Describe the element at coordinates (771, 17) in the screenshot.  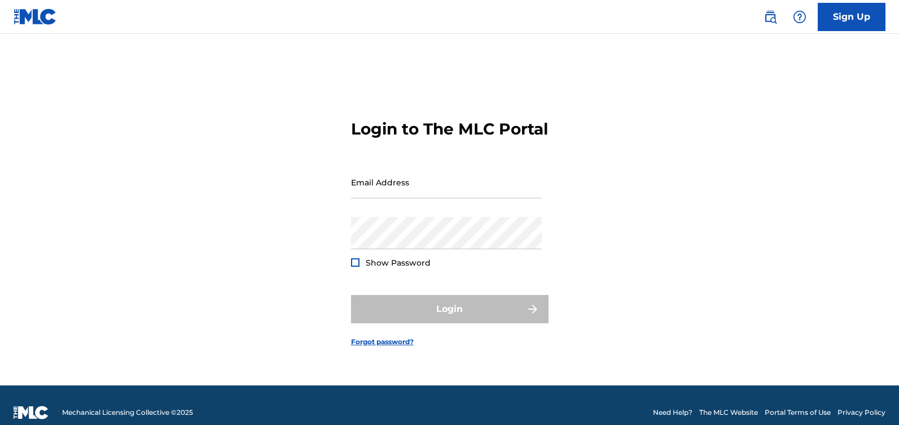
I see `a: Public Search` at that location.